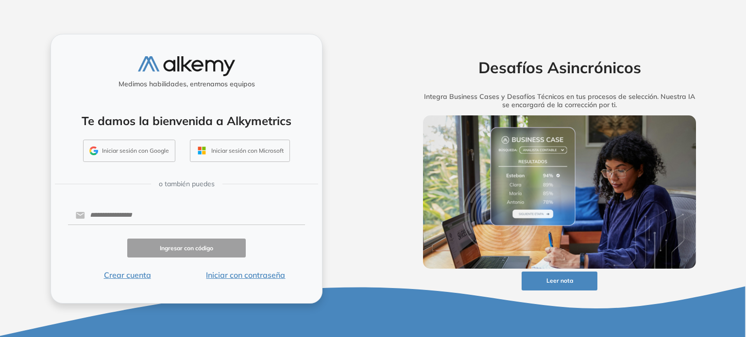  Describe the element at coordinates (186, 66) in the screenshot. I see `img: logo-alkemy` at that location.